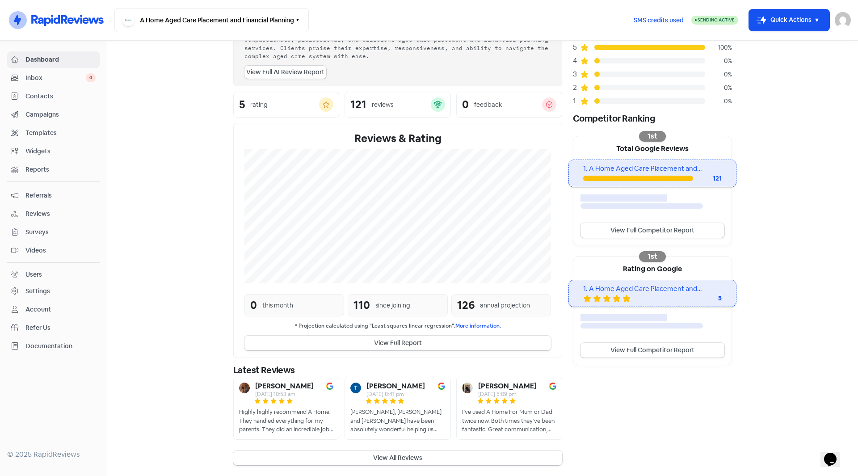 The width and height of the screenshot is (858, 476). I want to click on div: 4, so click(577, 61).